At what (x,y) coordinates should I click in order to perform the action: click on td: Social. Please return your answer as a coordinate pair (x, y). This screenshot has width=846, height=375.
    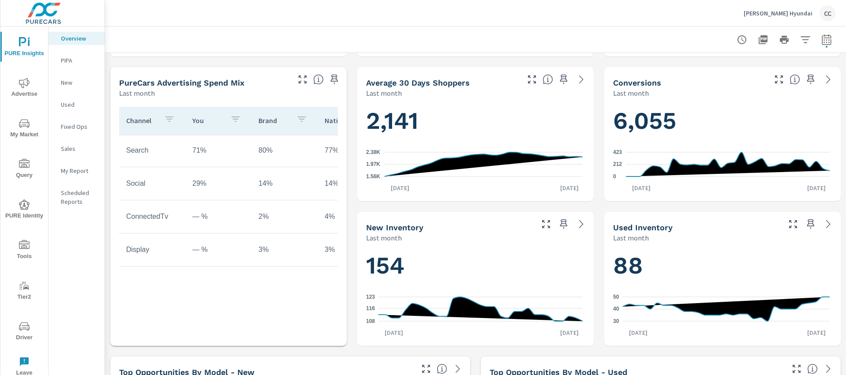
    Looking at the image, I should click on (152, 184).